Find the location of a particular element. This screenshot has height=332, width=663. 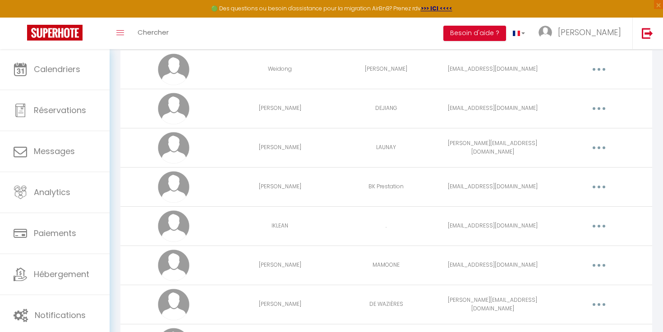

td: DEJIANG is located at coordinates (387, 108).